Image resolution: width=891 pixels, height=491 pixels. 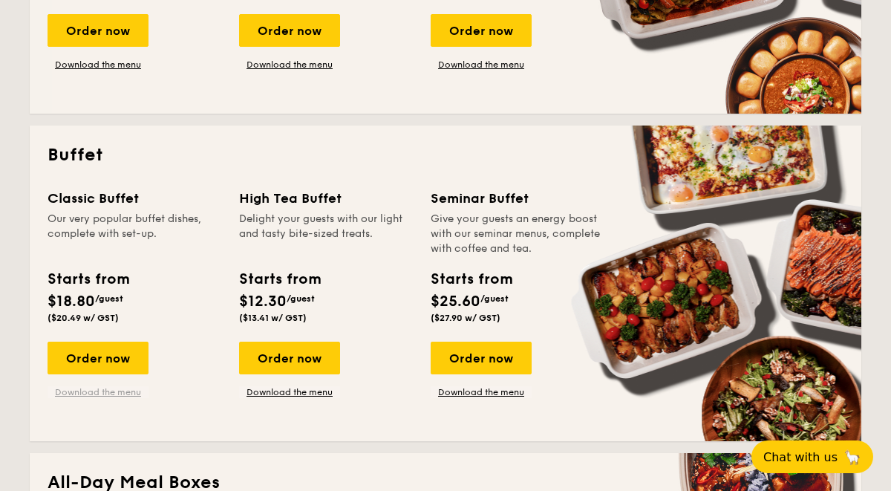 I want to click on div: Give your guests an energy boost with our seminar menus, complete with coffee and tea., so click(x=518, y=234).